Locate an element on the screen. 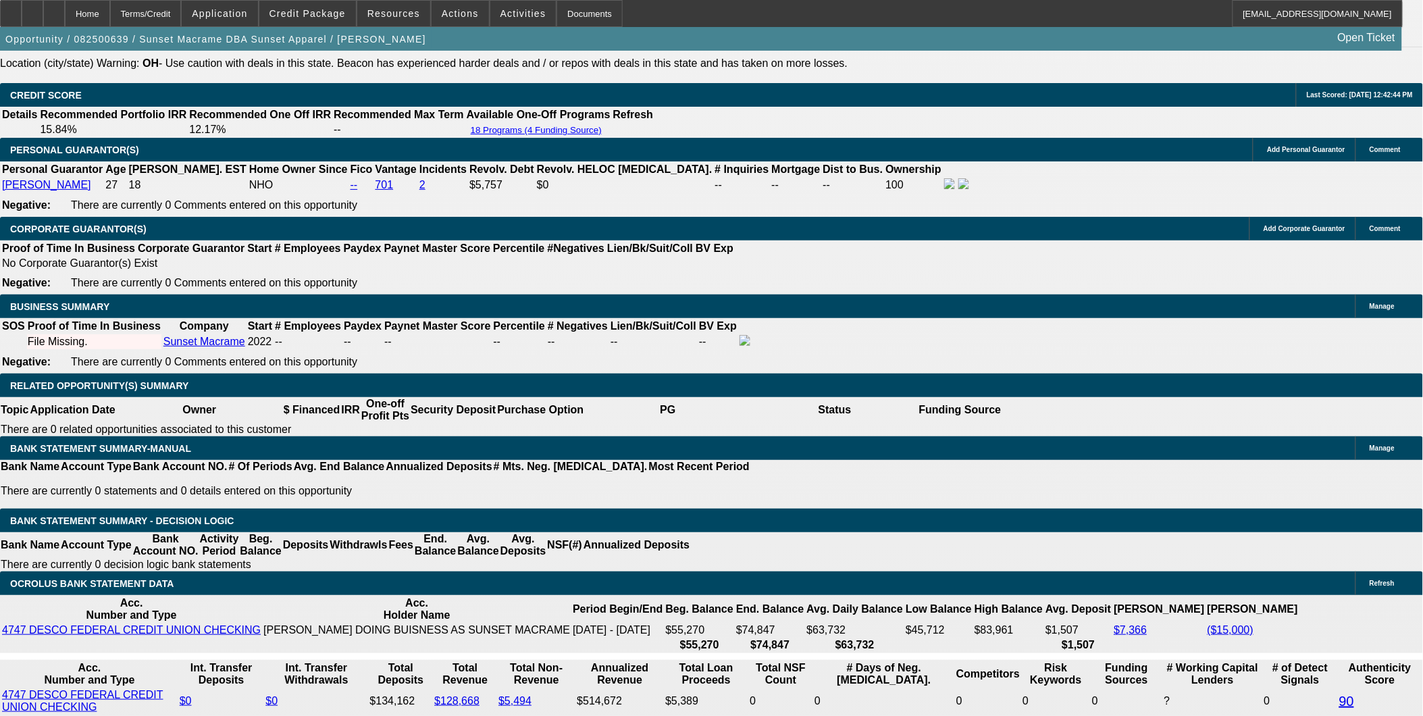  th: Purchase Option is located at coordinates (540, 410).